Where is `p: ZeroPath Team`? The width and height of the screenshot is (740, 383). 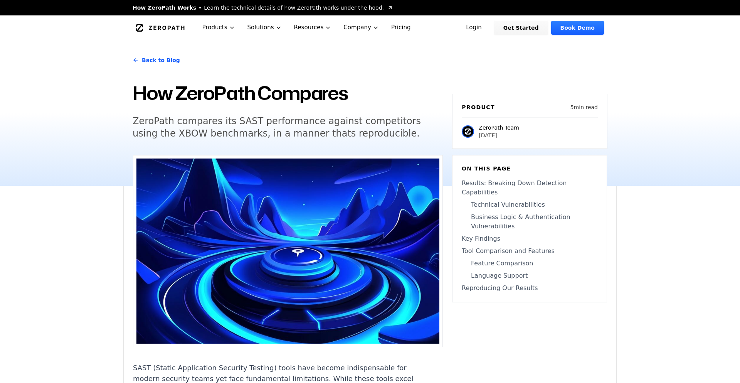 p: ZeroPath Team is located at coordinates (499, 128).